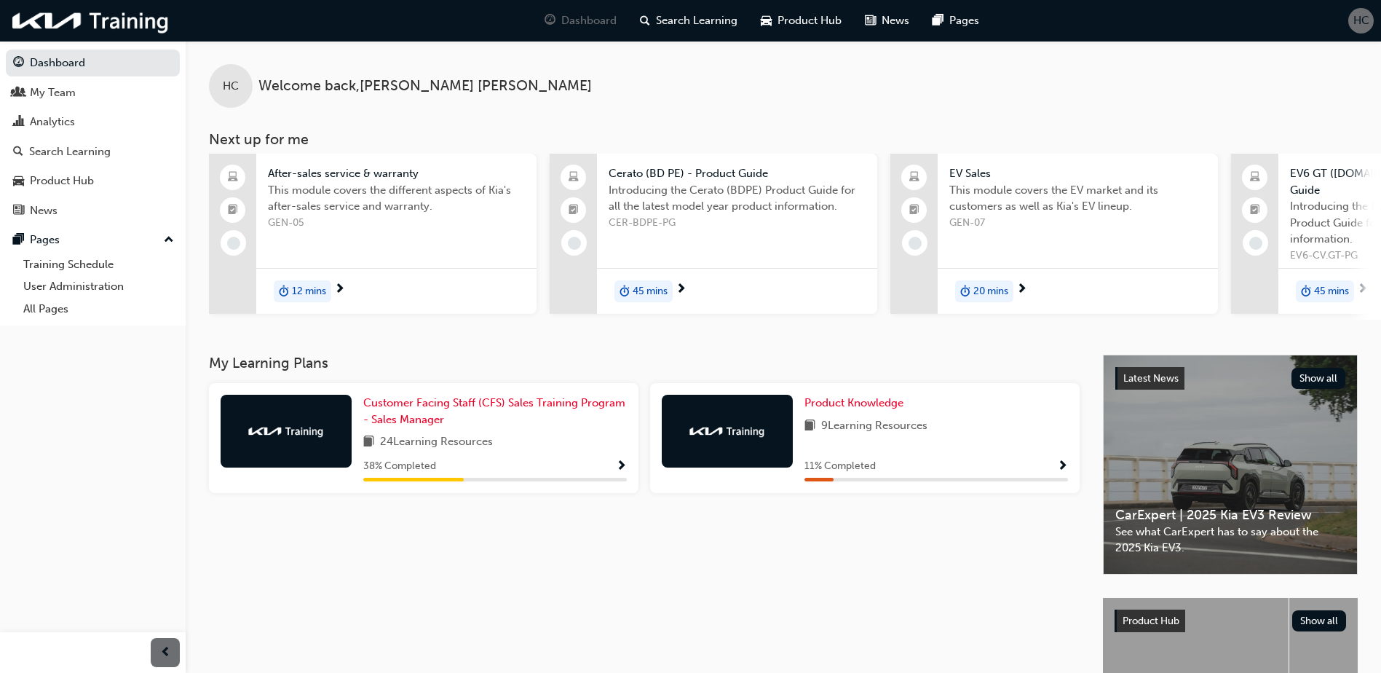 The width and height of the screenshot is (1381, 673). I want to click on a: Latest NewsShow all, so click(1230, 378).